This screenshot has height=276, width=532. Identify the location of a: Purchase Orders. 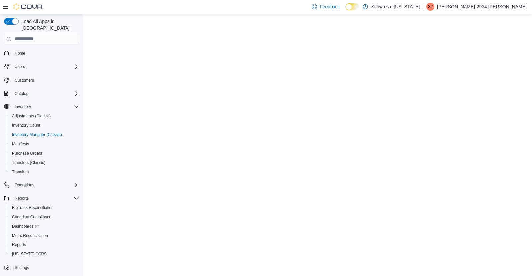
(27, 153).